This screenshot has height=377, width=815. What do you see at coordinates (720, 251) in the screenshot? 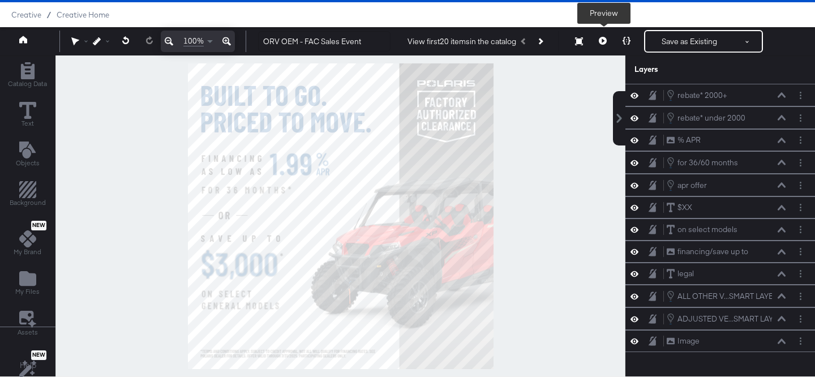
I see `div: financing/save up toLayer Options` at bounding box center [720, 251].